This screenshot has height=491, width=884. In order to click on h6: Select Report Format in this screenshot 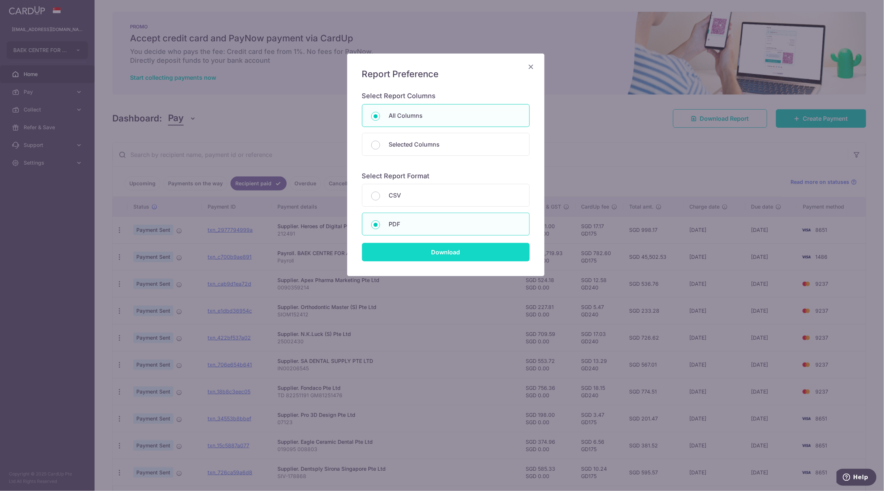, I will do `click(446, 176)`.